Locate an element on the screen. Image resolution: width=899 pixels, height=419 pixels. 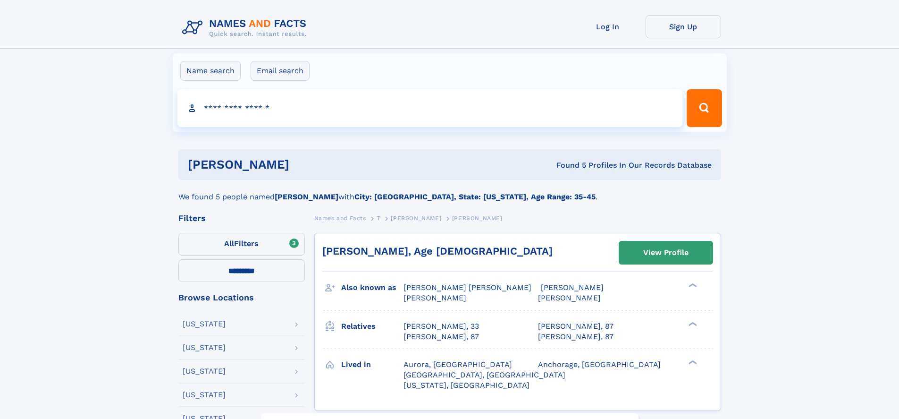
a: Sign Up is located at coordinates (683, 26).